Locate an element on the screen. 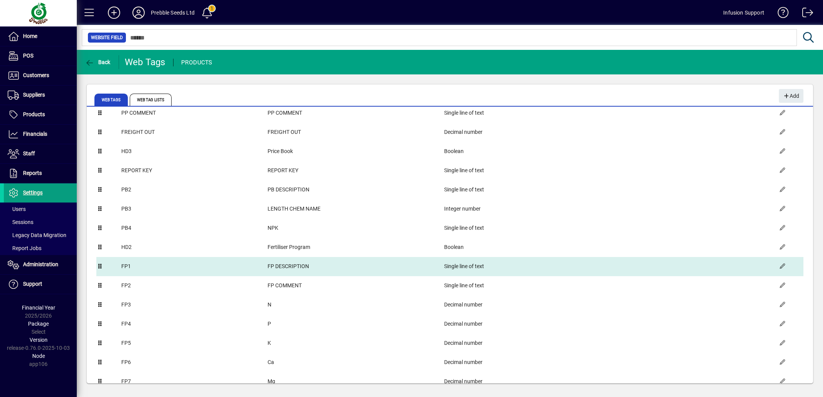 The width and height of the screenshot is (823, 397). a: Legacy Data Migration is located at coordinates (40, 235).